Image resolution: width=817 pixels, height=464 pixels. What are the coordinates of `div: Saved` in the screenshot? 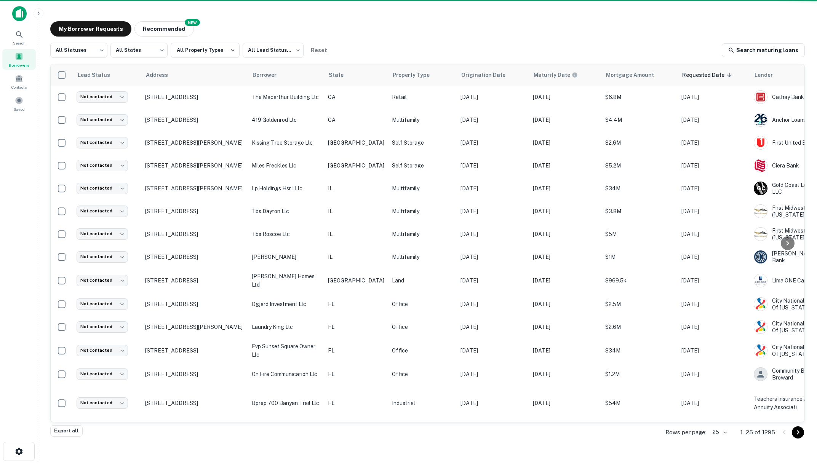 It's located at (19, 104).